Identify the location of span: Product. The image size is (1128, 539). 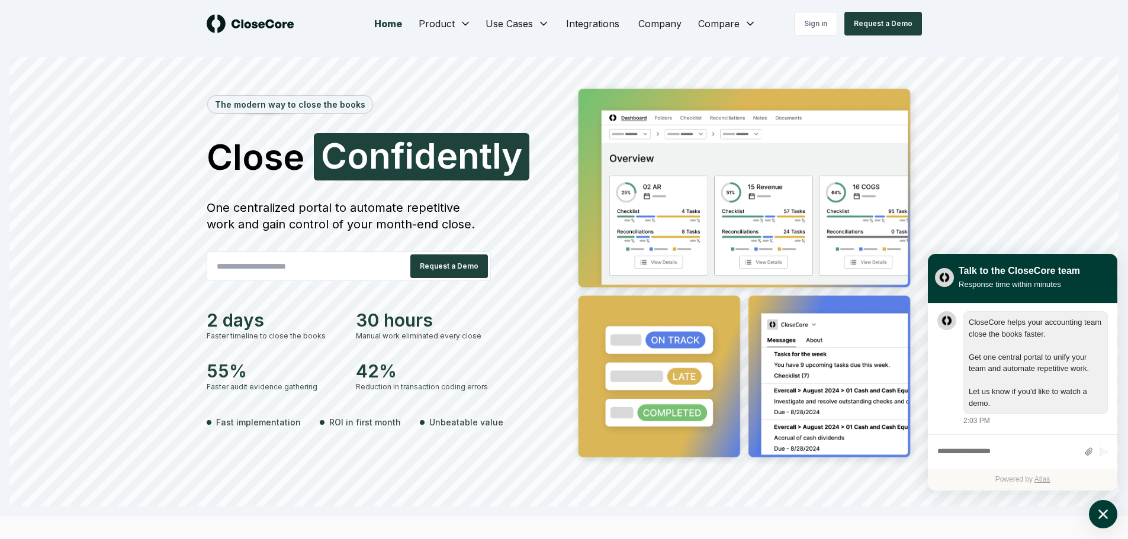
(436, 24).